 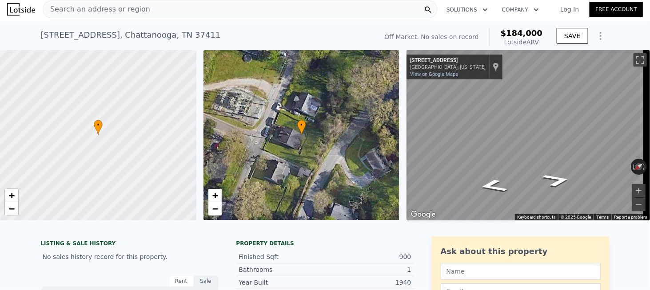 What do you see at coordinates (282, 257) in the screenshot?
I see `div: Finished Sqft` at bounding box center [282, 257].